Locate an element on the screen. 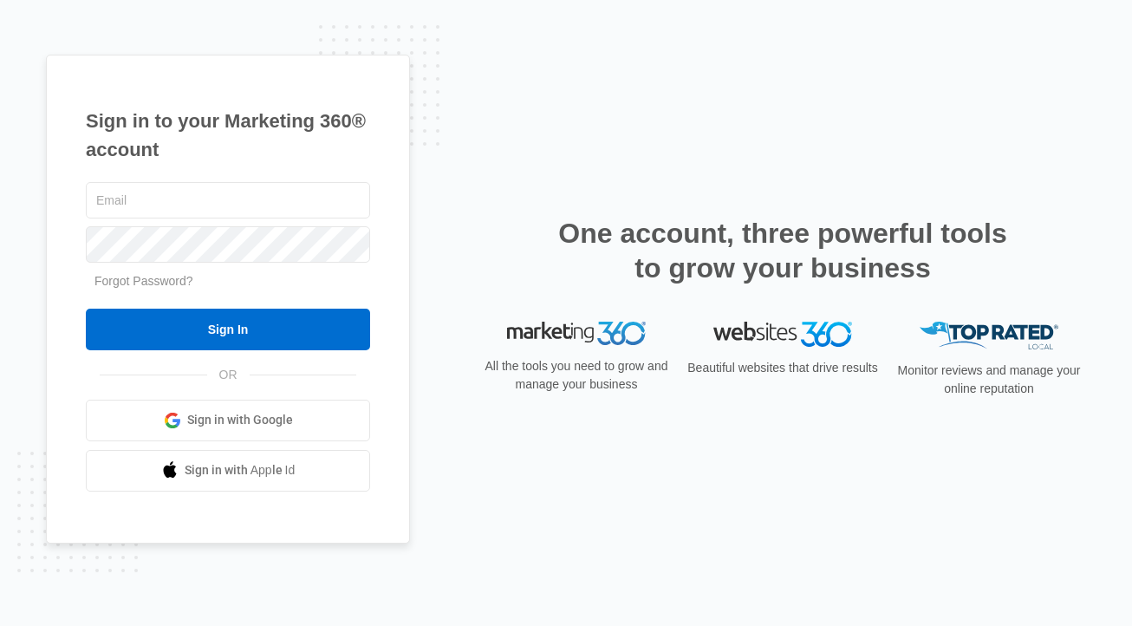 The width and height of the screenshot is (1132, 626). h1: Sign in to your Marketing 360® account is located at coordinates (228, 135).